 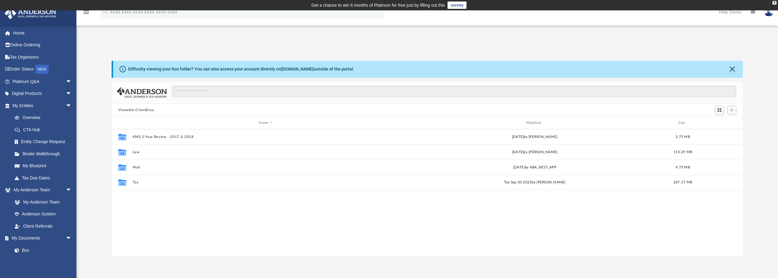 What do you see at coordinates (105, 12) in the screenshot?
I see `i: search` at bounding box center [105, 12].